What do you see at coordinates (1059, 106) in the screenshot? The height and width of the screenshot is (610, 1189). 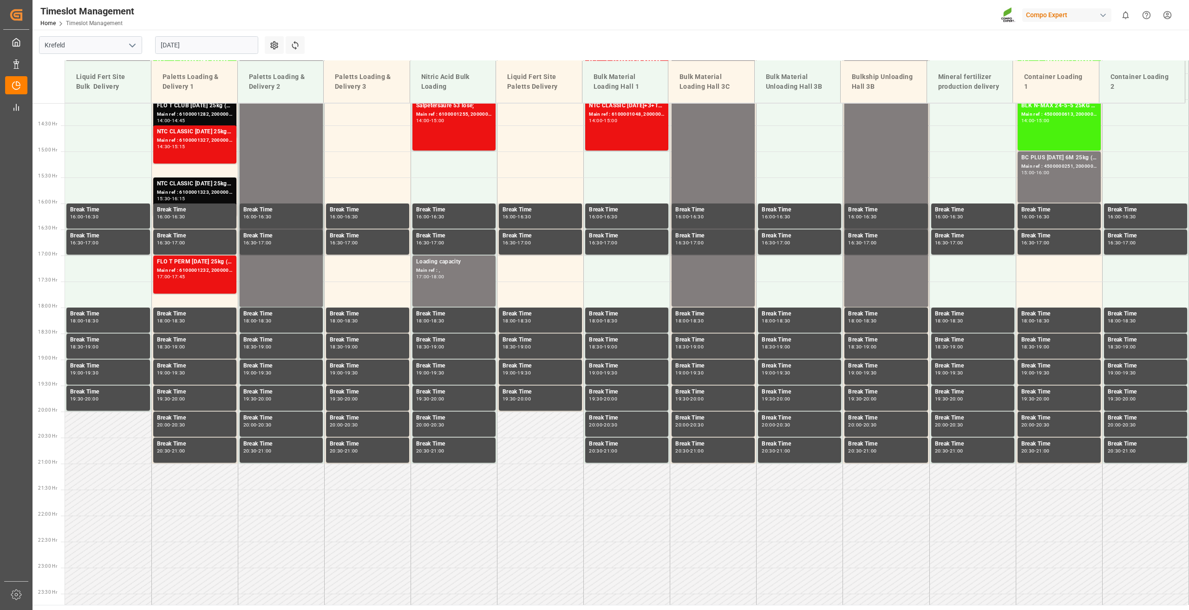 I see `div: BLK N-MAX 24-5-5 25KG (x42) INT MTO;` at bounding box center [1059, 106].